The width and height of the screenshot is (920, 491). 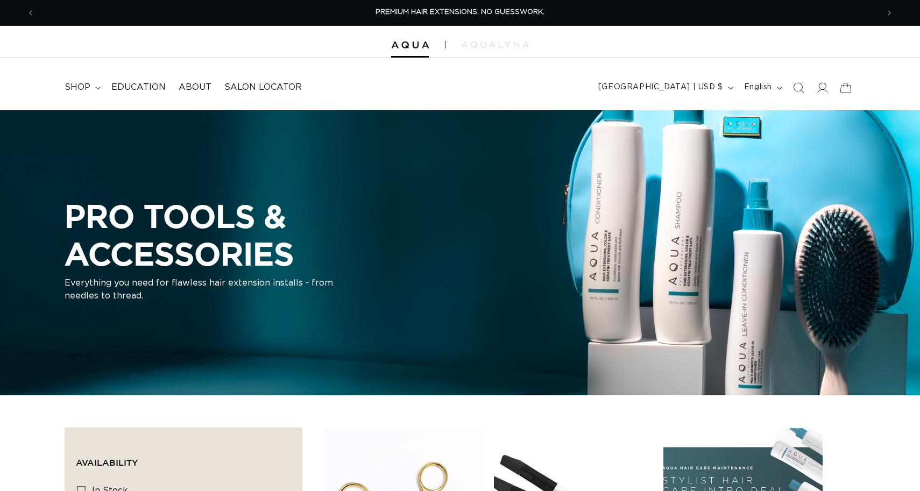 What do you see at coordinates (107, 463) in the screenshot?
I see `span: Availability` at bounding box center [107, 463].